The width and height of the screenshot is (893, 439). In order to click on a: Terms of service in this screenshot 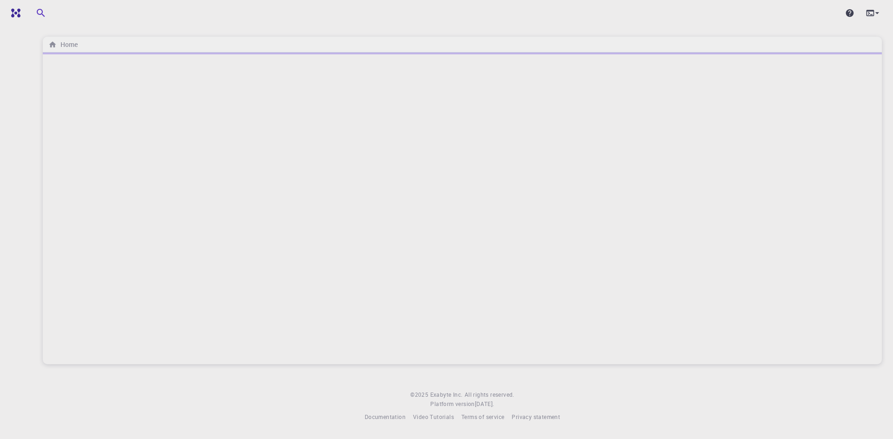, I will do `click(483, 418)`.